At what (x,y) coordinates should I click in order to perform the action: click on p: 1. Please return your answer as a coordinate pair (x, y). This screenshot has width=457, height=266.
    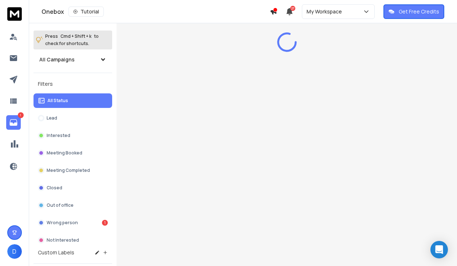
    Looking at the image, I should click on (21, 115).